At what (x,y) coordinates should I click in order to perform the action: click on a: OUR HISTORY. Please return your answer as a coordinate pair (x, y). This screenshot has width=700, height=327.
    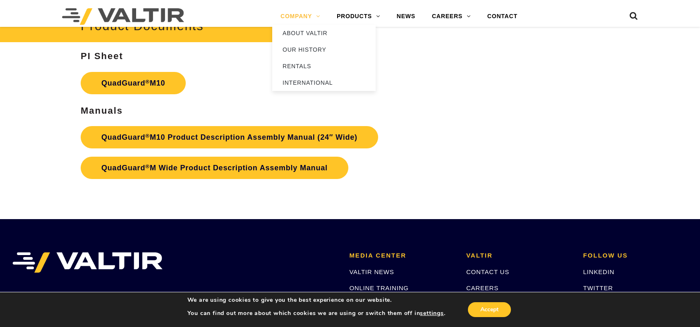
    Looking at the image, I should click on (324, 50).